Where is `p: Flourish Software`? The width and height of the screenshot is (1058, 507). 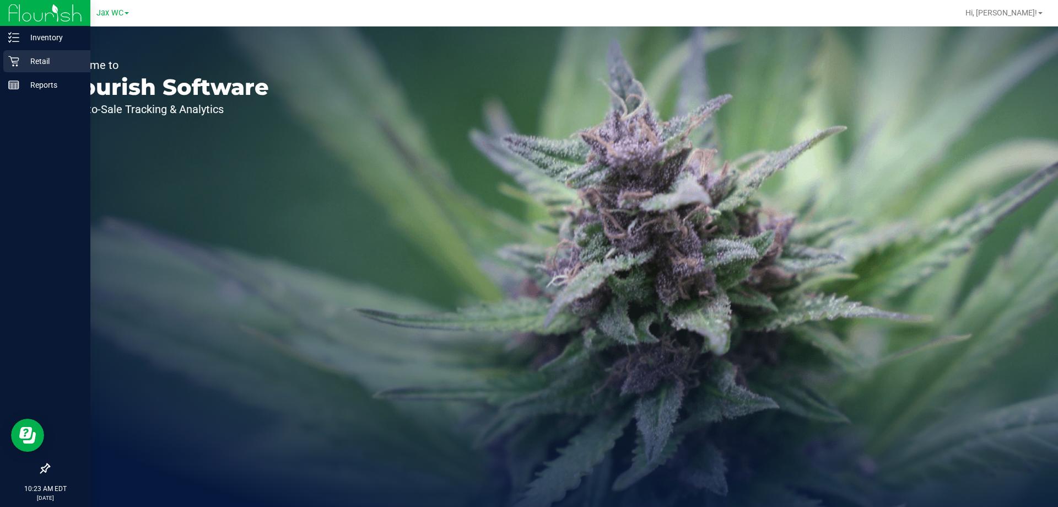
p: Flourish Software is located at coordinates (164, 87).